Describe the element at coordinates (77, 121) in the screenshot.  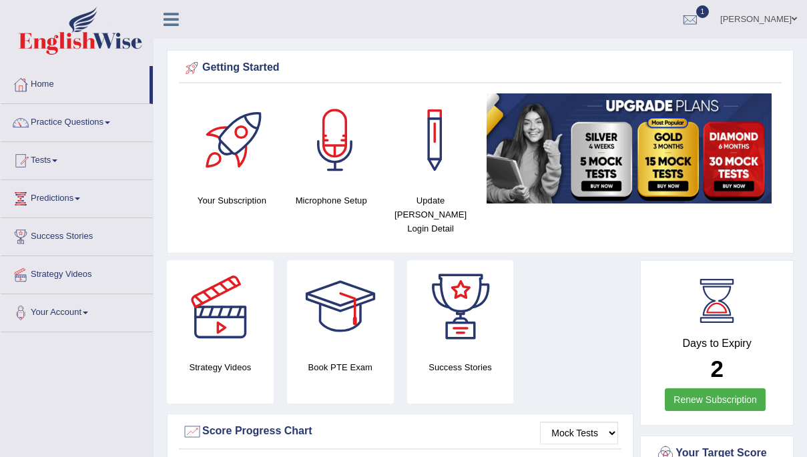
I see `a: Practice Questions` at that location.